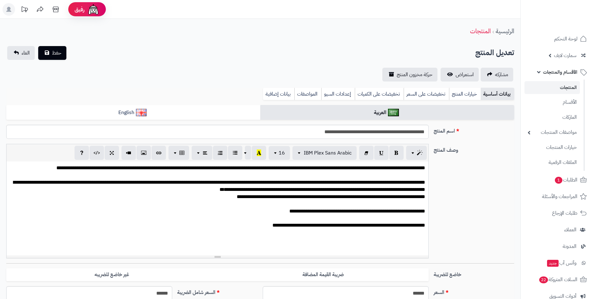 Image resolution: width=594 pixels, height=299 pixels. I want to click on span: مشاركه, so click(502, 75).